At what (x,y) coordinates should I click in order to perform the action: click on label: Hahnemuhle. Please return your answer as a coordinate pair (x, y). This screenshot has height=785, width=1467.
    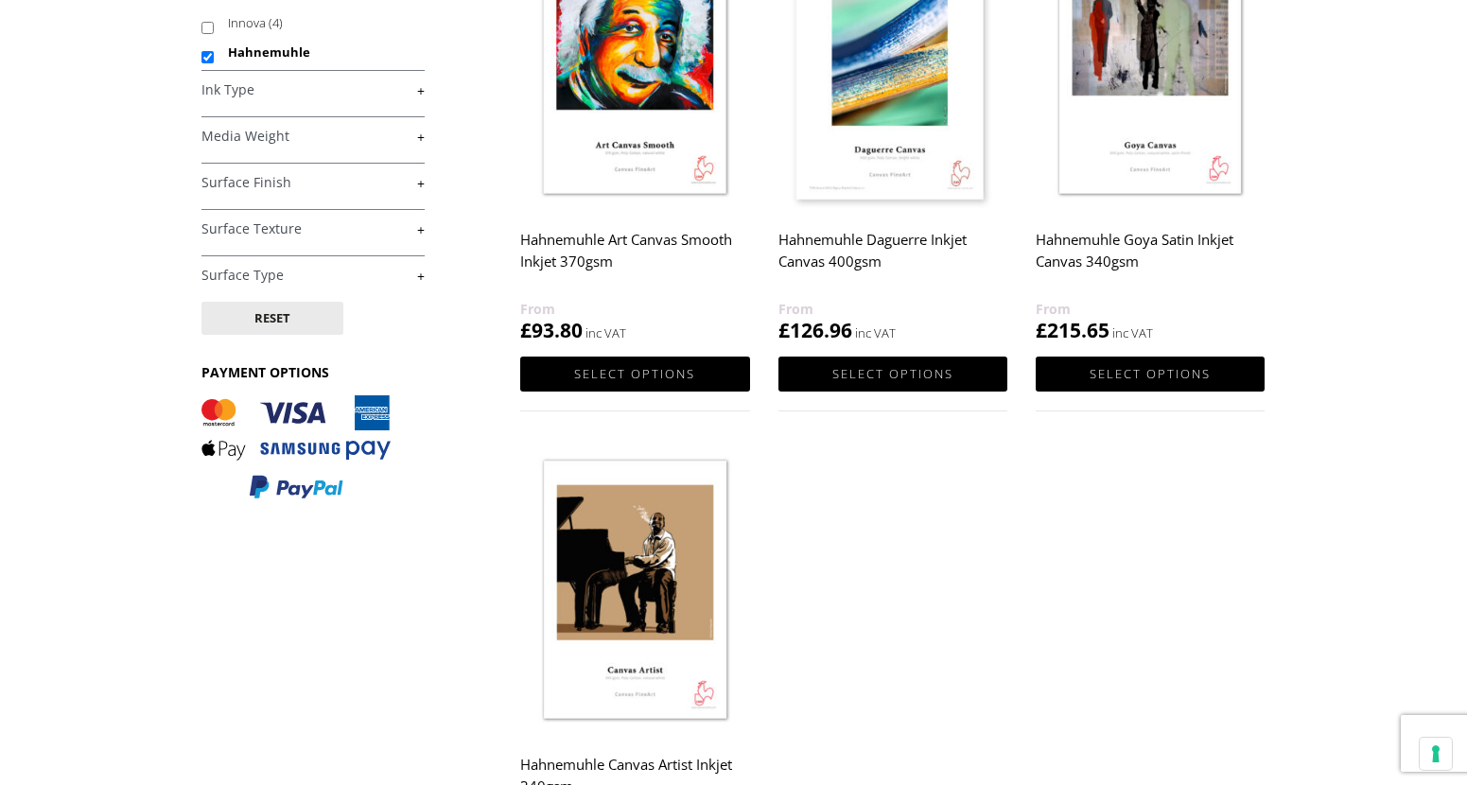
    Looking at the image, I should click on (317, 52).